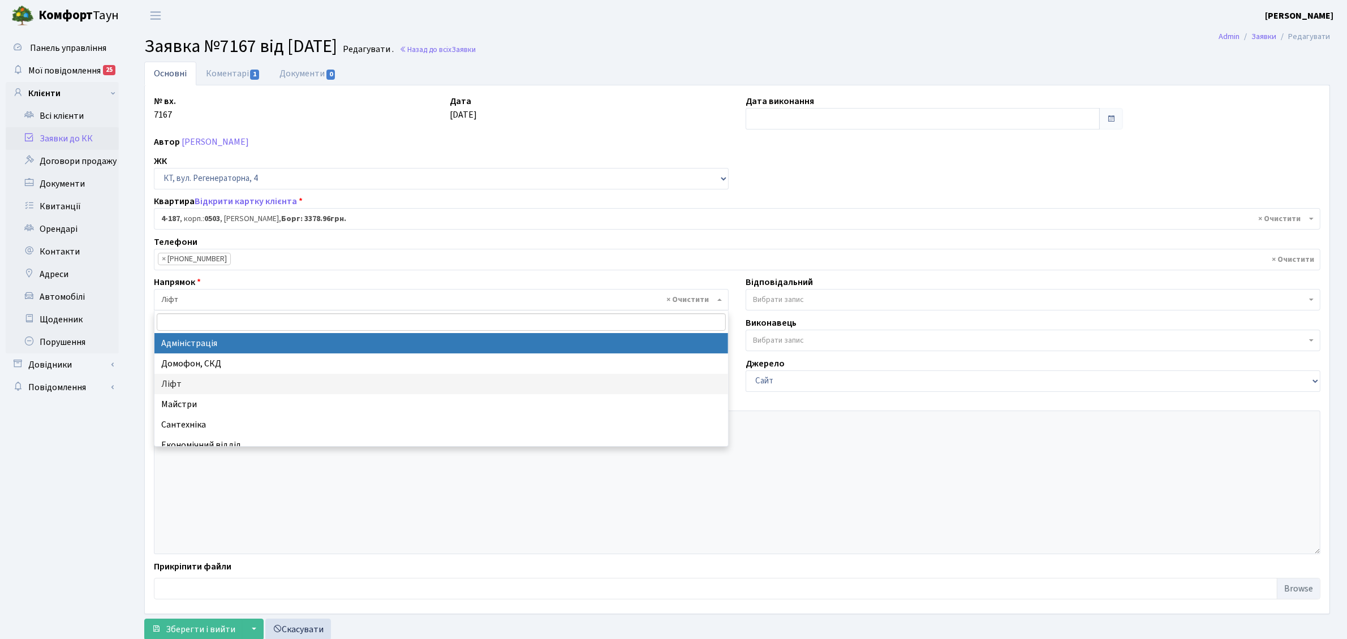 The width and height of the screenshot is (1347, 639). What do you see at coordinates (233, 74) in the screenshot?
I see `a: Коментарі` at bounding box center [233, 74].